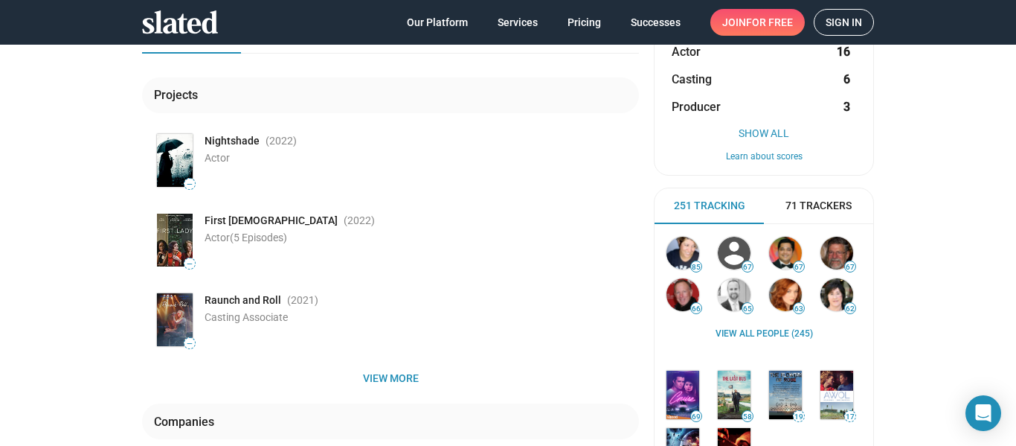  What do you see at coordinates (764, 133) in the screenshot?
I see `button: Show All` at bounding box center [764, 133].